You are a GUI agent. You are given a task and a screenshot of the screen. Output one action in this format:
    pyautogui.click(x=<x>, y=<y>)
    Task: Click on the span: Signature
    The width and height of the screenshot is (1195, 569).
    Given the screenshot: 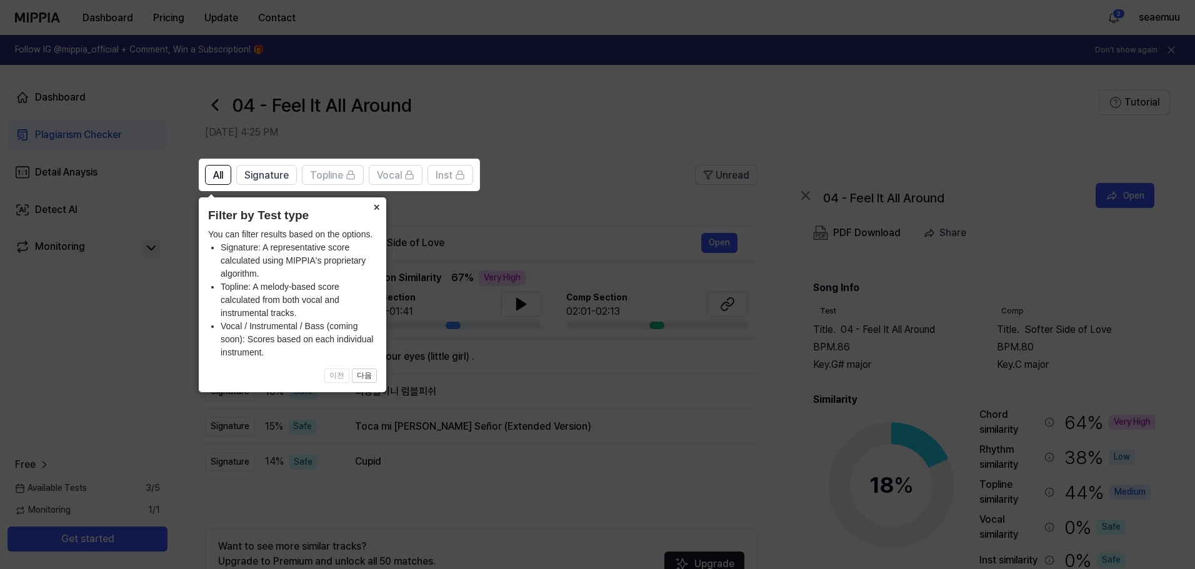 What is the action you would take?
    pyautogui.click(x=266, y=176)
    